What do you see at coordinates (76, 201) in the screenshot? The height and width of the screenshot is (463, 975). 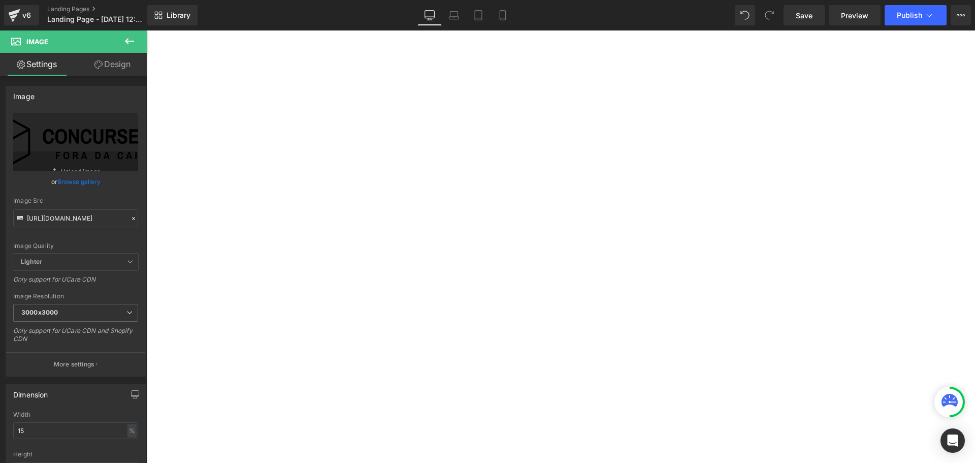 I see `div: Image Src` at bounding box center [76, 201].